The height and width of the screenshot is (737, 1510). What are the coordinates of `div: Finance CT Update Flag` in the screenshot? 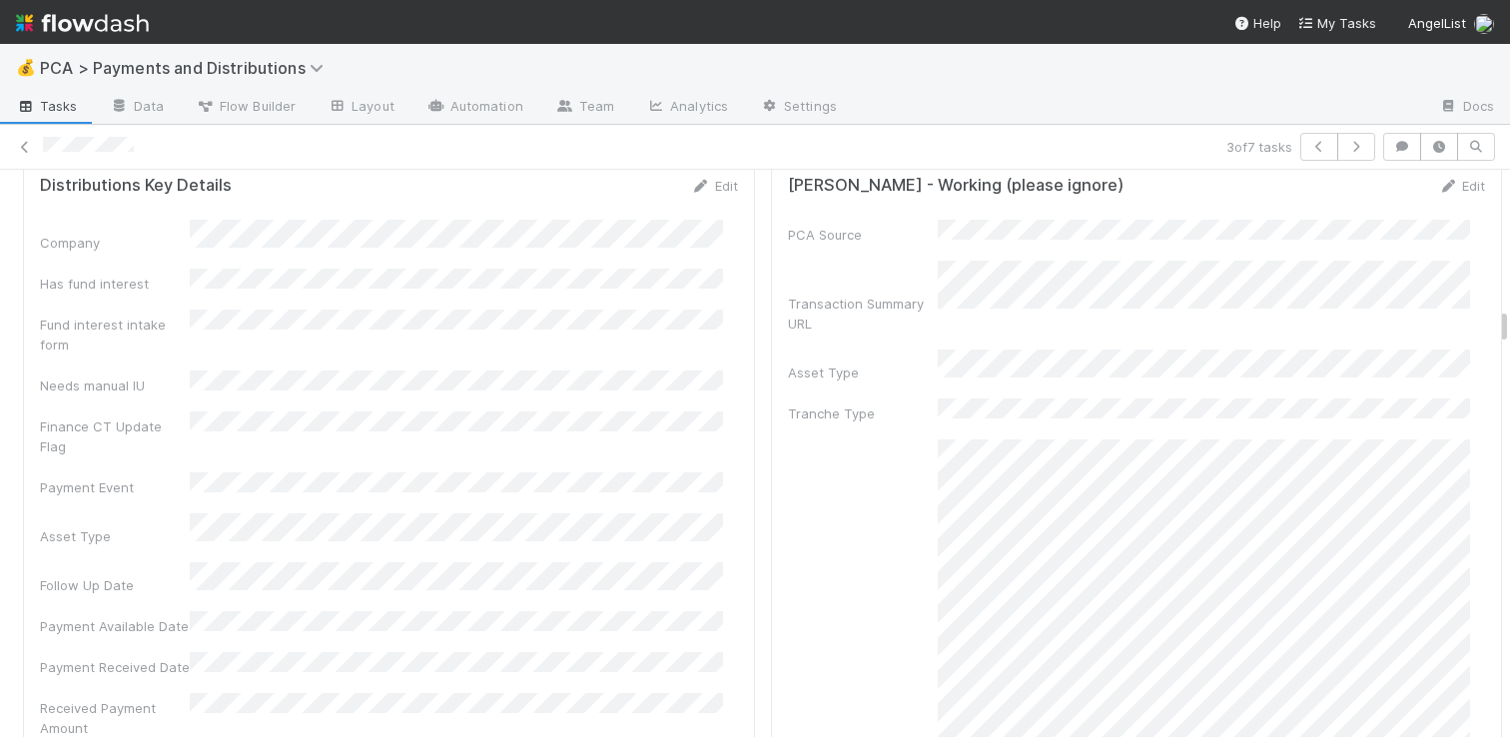 It's located at (115, 436).